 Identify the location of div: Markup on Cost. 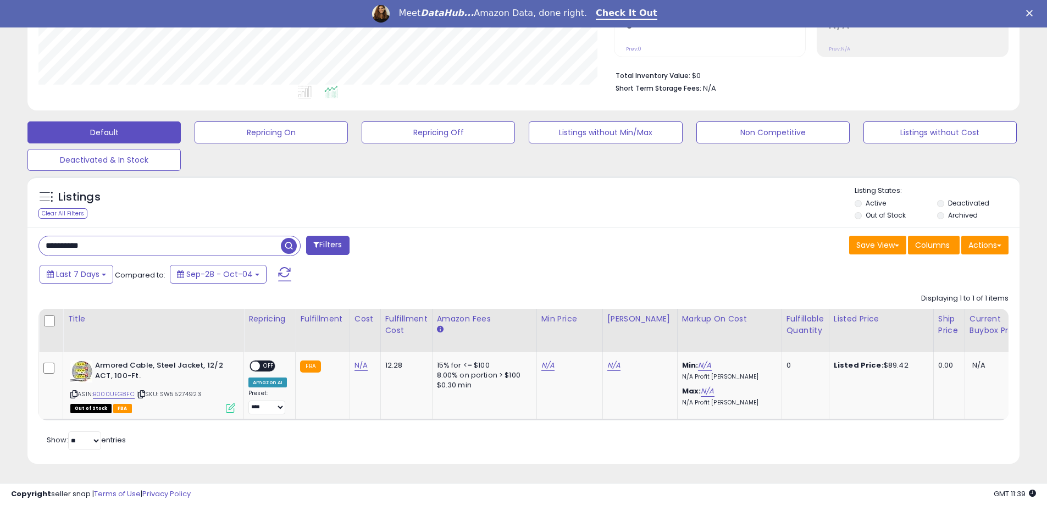
(730, 319).